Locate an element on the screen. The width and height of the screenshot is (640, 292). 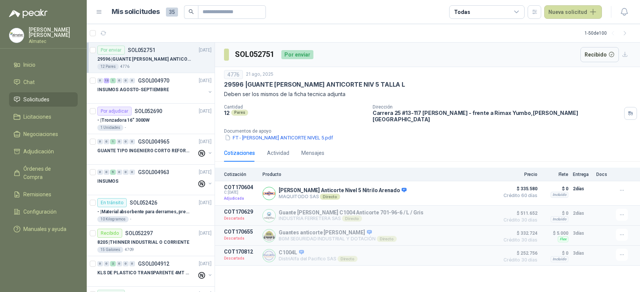
span: Configuración is located at coordinates (40, 212).